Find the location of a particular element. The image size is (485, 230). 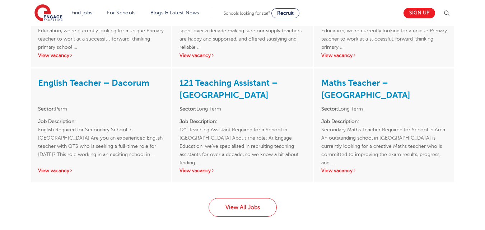

a: Sign up is located at coordinates (419, 13).